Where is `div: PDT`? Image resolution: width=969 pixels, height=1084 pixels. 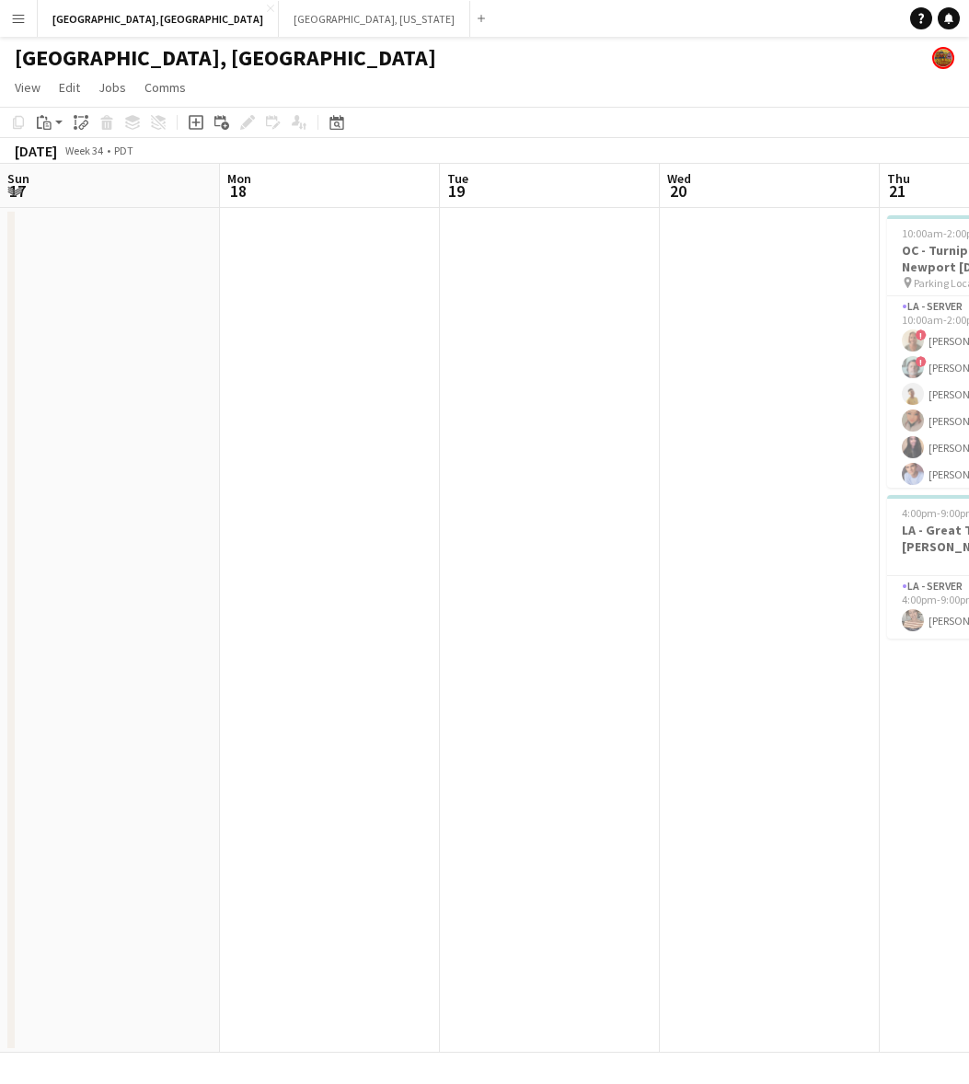 div: PDT is located at coordinates (123, 150).